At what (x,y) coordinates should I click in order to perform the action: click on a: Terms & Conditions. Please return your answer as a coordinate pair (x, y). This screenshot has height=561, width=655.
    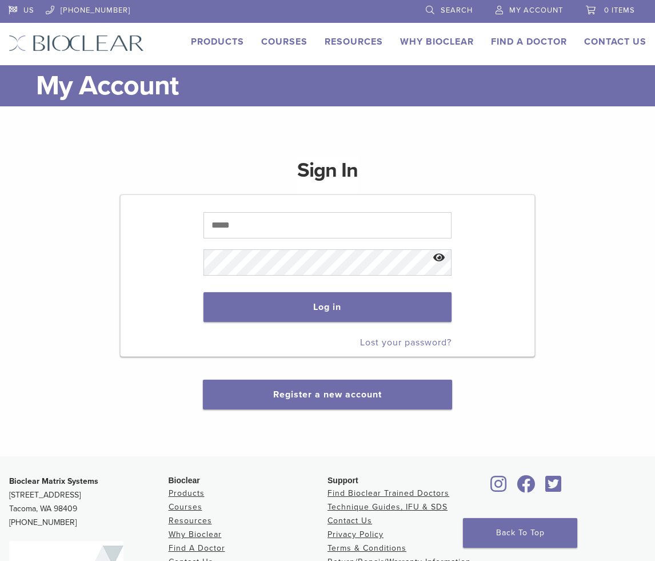
    Looking at the image, I should click on (367, 548).